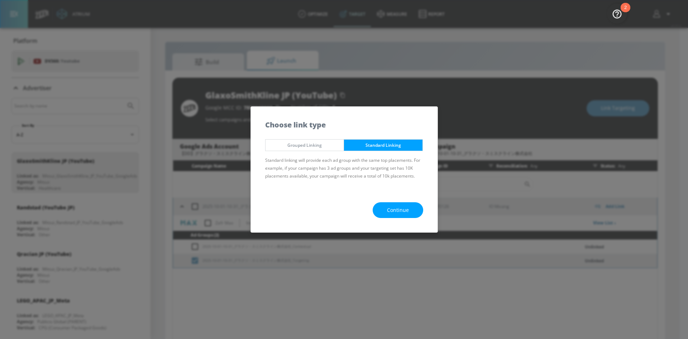  I want to click on button: Grouped Linking, so click(305, 145).